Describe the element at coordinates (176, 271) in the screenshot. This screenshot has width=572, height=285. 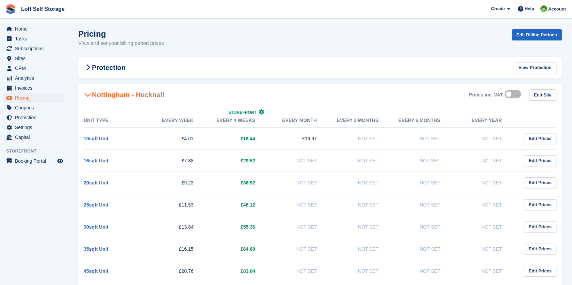
I see `td: £20.76` at that location.